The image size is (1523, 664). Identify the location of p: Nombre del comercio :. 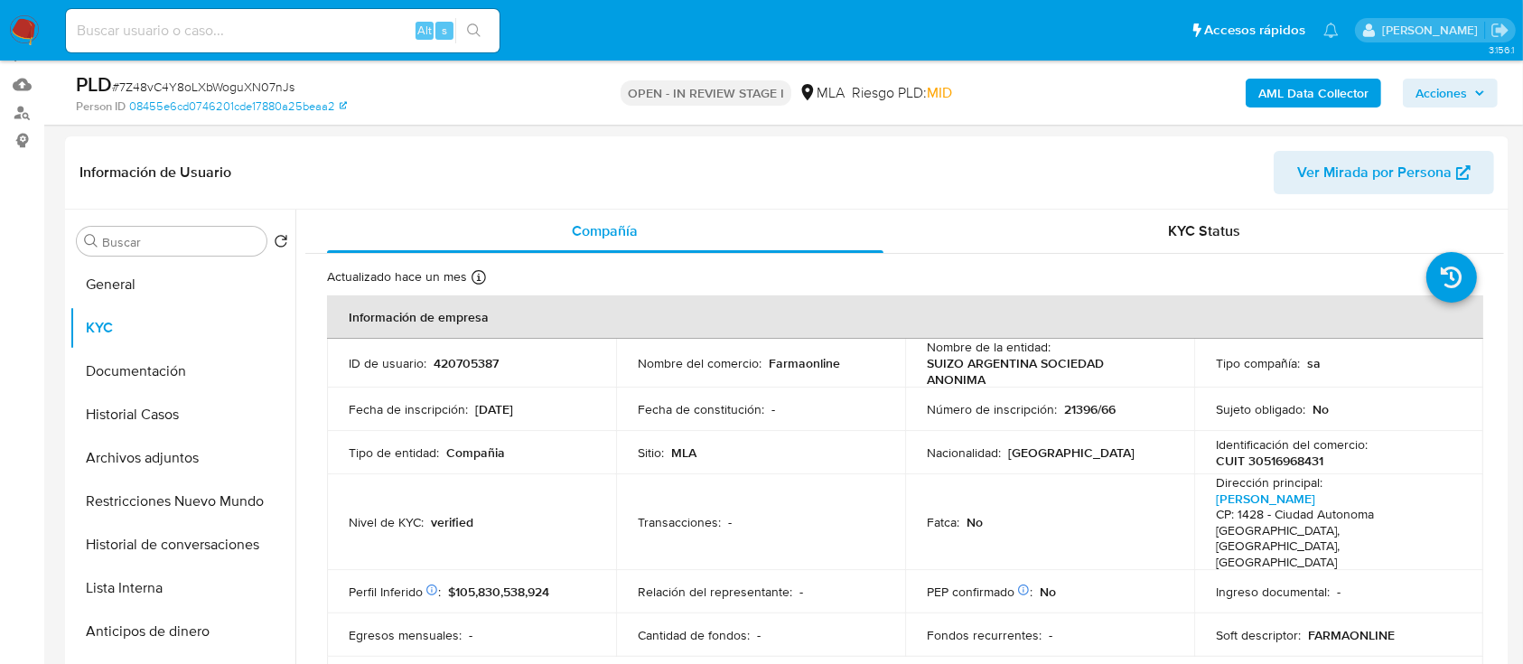
(699, 363).